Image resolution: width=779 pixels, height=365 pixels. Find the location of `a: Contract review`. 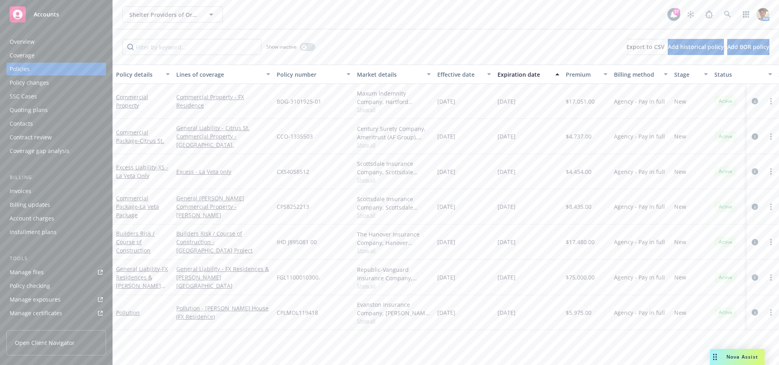

a: Contract review is located at coordinates (56, 137).